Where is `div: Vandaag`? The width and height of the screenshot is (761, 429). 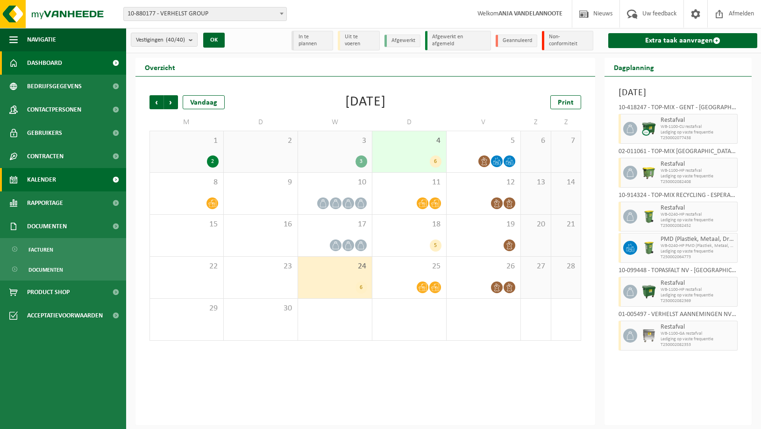 div: Vandaag is located at coordinates (204, 102).